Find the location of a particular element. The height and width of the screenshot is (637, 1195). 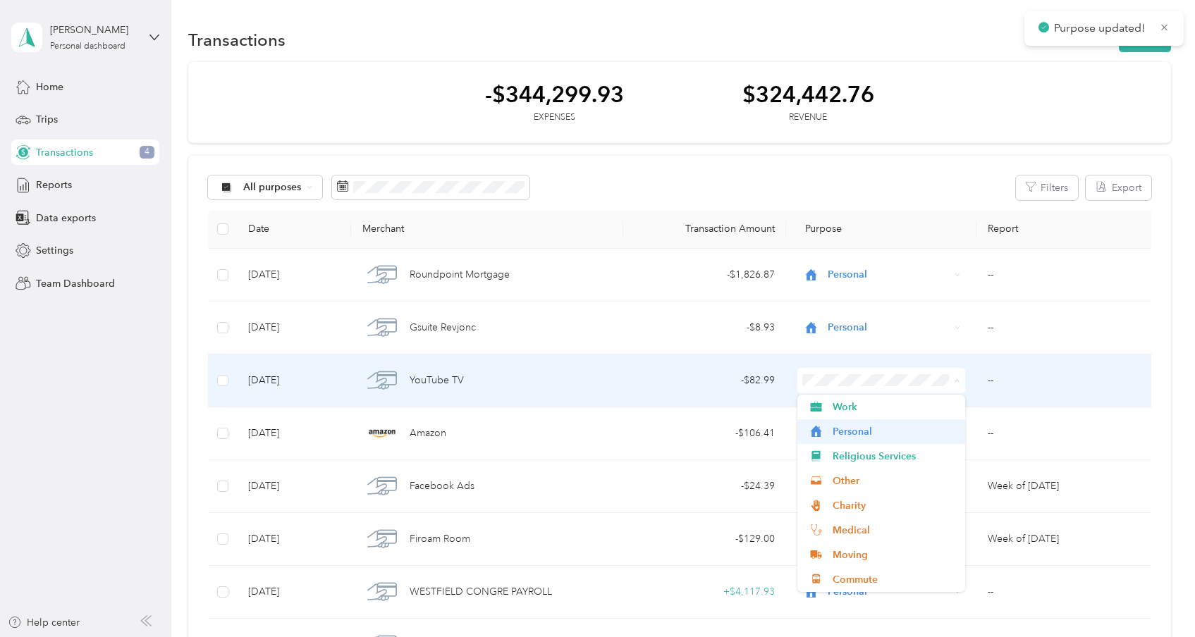

img: Firoam Room is located at coordinates (382, 539).